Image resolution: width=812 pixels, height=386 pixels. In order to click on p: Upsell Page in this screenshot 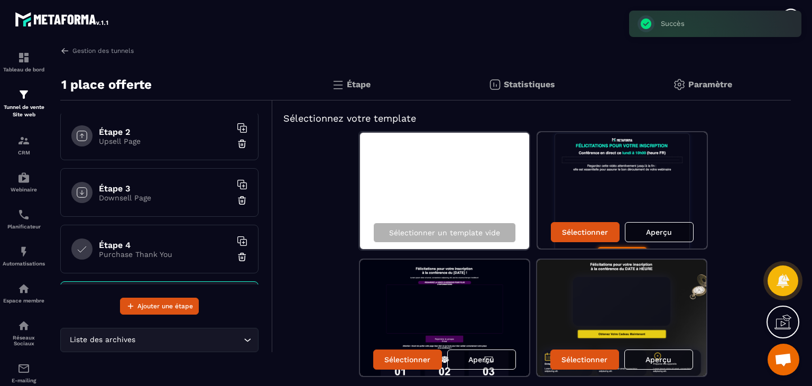, I will do `click(165, 141)`.